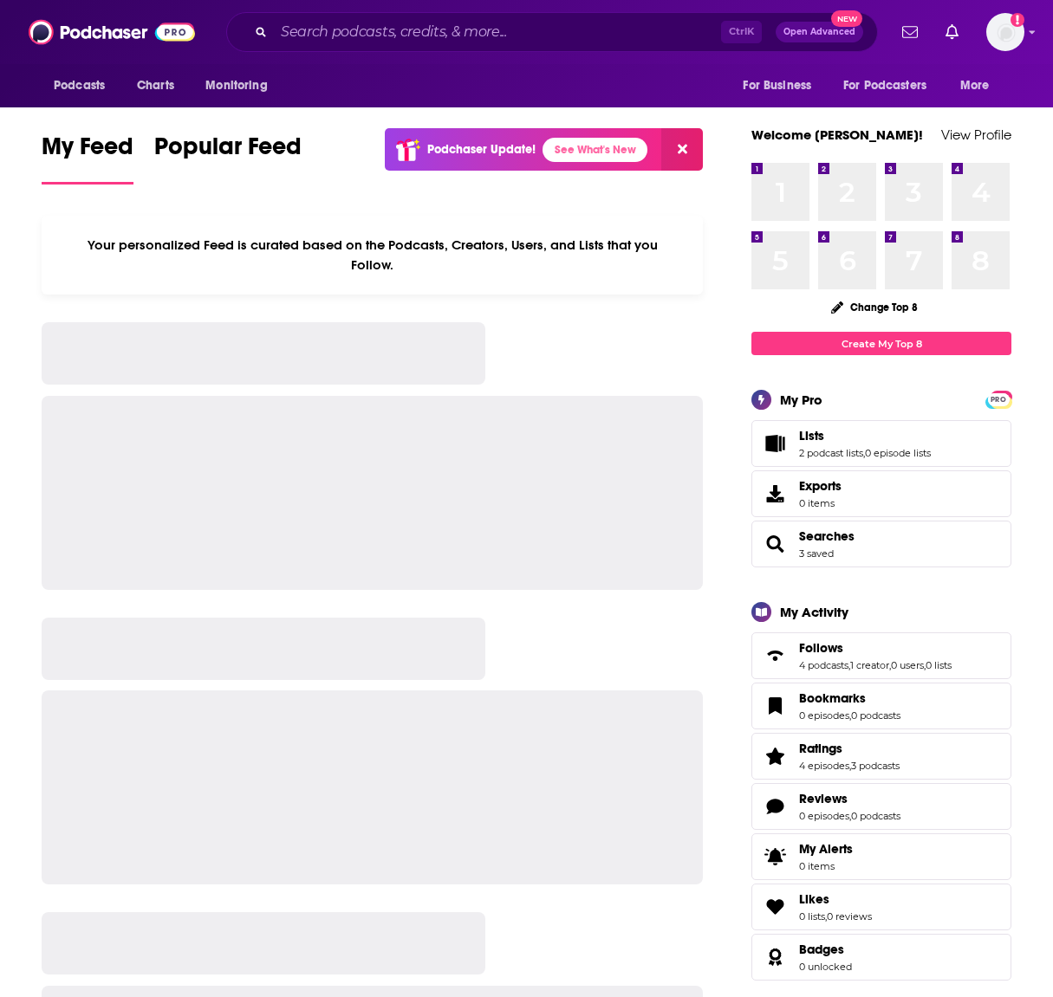 The width and height of the screenshot is (1053, 997). What do you see at coordinates (552, 32) in the screenshot?
I see `div: Search podcasts, credits, & more...` at bounding box center [552, 32].